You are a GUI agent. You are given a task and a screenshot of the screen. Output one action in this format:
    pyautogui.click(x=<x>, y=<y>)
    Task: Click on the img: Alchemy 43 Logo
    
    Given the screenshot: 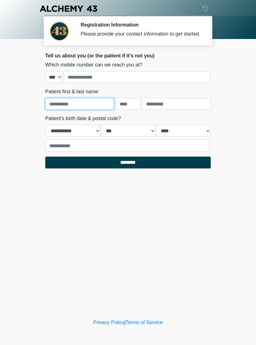 What is the action you would take?
    pyautogui.click(x=68, y=8)
    